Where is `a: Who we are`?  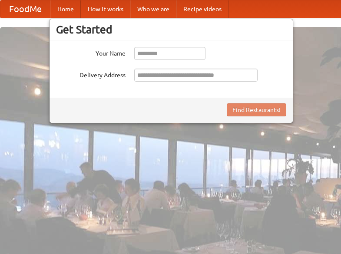 a: Who we are is located at coordinates (153, 9).